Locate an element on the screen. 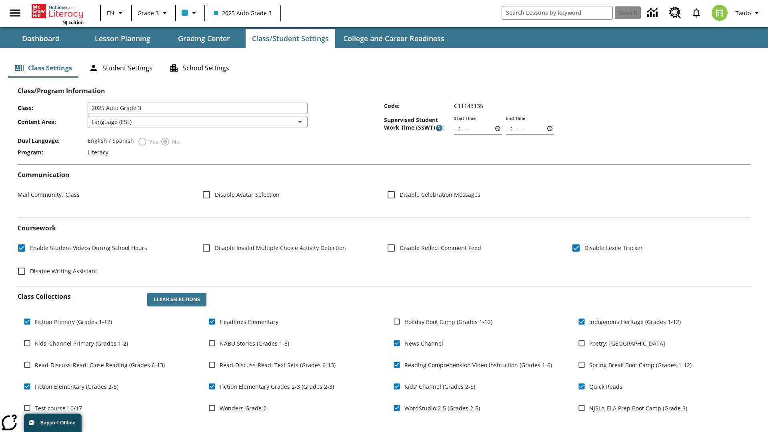 Image resolution: width=768 pixels, height=432 pixels. button: Support Offline is located at coordinates (53, 423).